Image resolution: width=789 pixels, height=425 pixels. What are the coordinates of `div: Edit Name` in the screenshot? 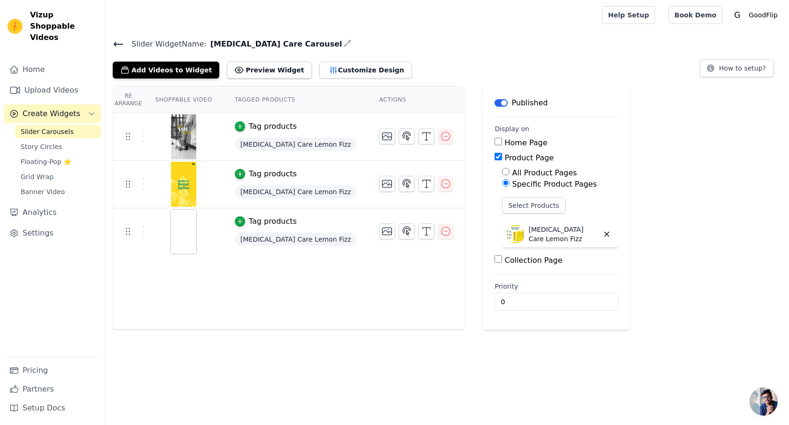 It's located at (348, 44).